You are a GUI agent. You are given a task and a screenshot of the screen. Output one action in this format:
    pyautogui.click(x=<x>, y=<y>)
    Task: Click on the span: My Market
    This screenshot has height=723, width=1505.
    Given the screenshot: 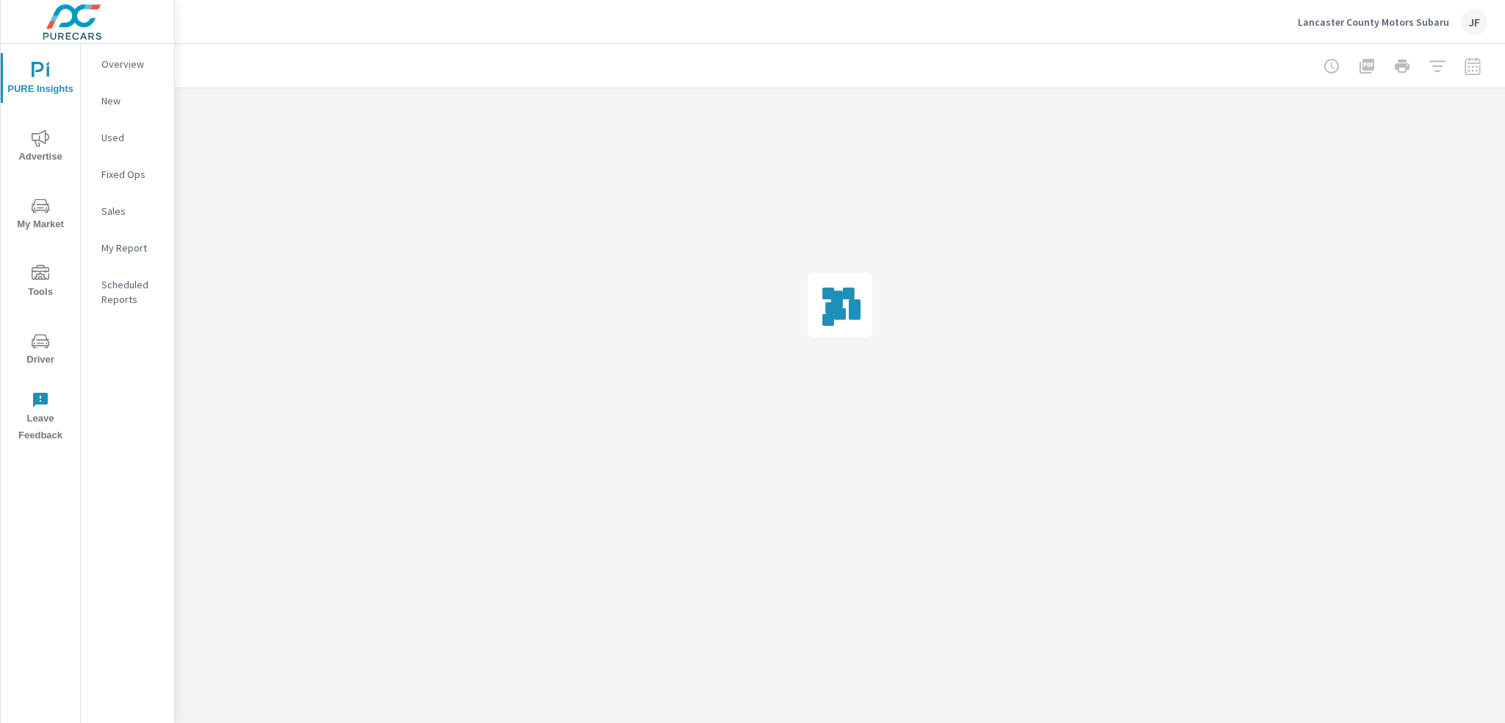 What is the action you would take?
    pyautogui.click(x=40, y=215)
    